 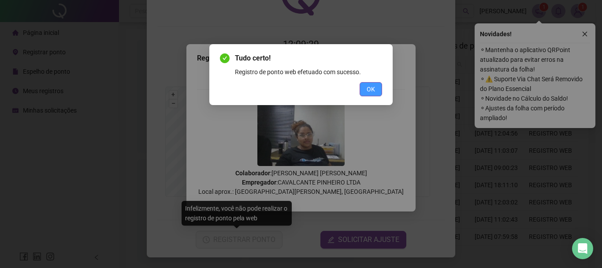 What do you see at coordinates (309, 58) in the screenshot?
I see `span: Tudo certo!` at bounding box center [309, 58].